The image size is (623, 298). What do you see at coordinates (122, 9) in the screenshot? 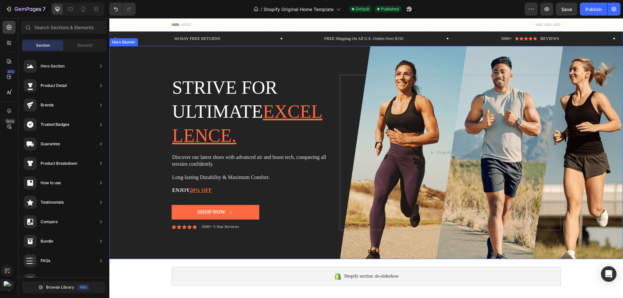
I see `div: Undo/Redo` at bounding box center [122, 9].